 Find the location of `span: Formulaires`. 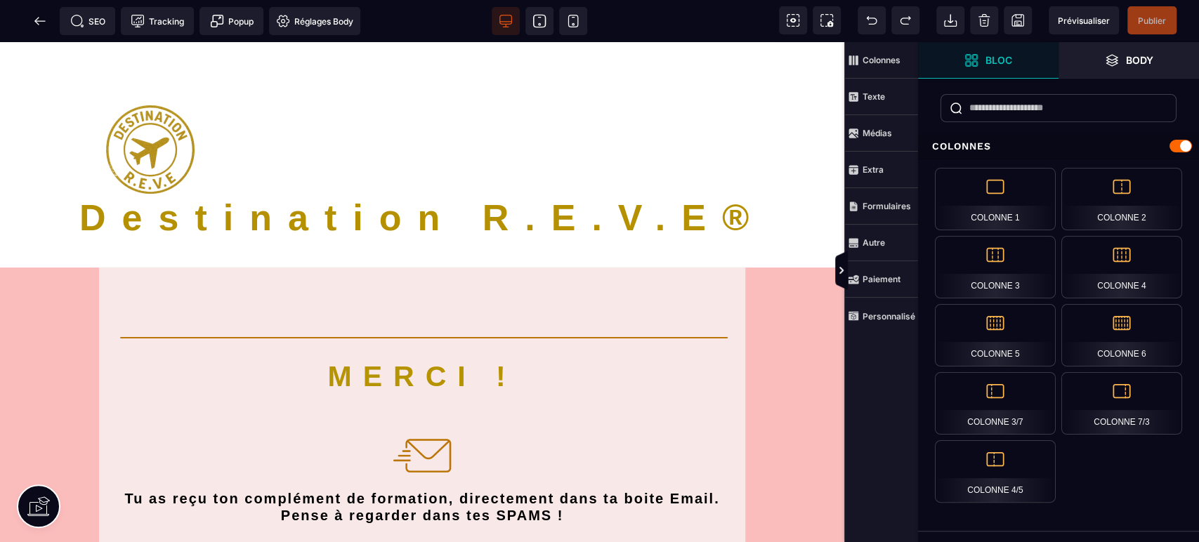

span: Formulaires is located at coordinates (881, 207).